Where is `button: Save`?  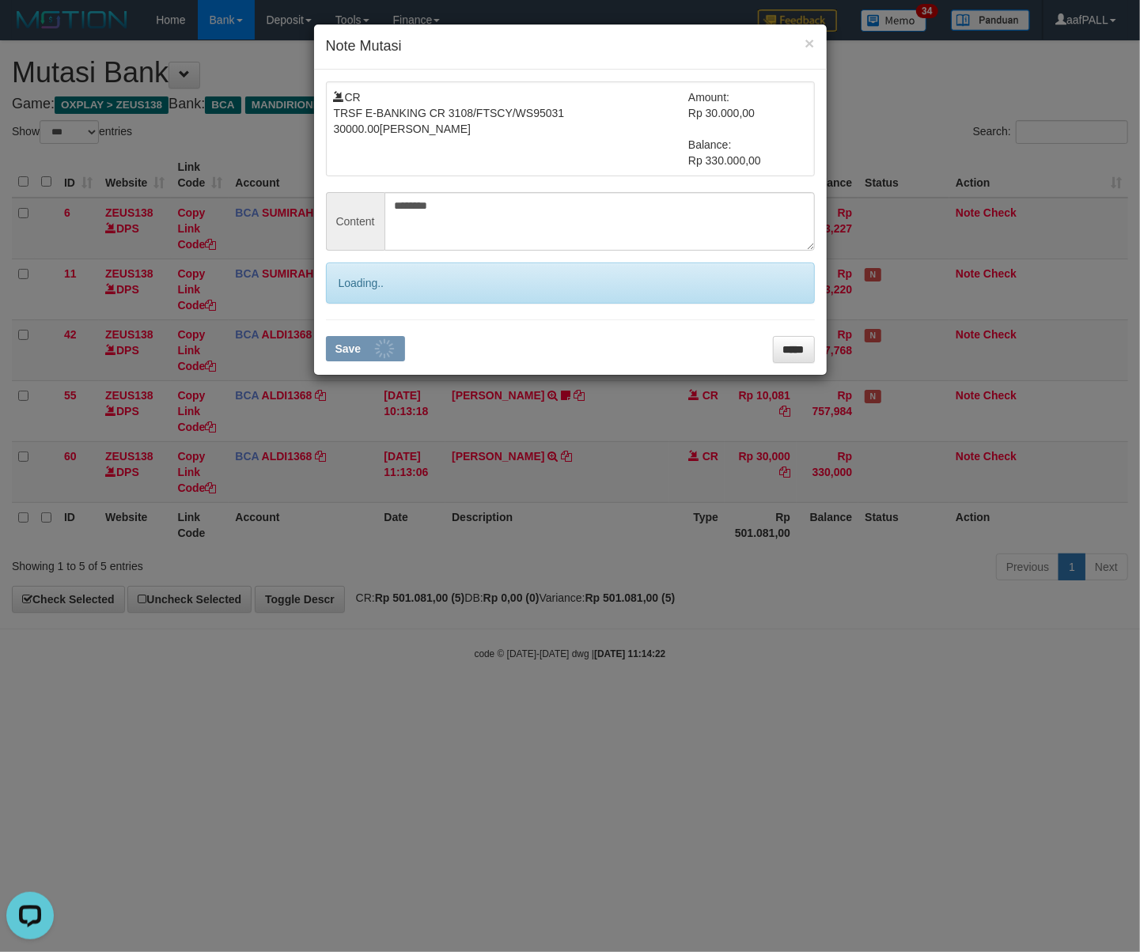
button: Save is located at coordinates (365, 349).